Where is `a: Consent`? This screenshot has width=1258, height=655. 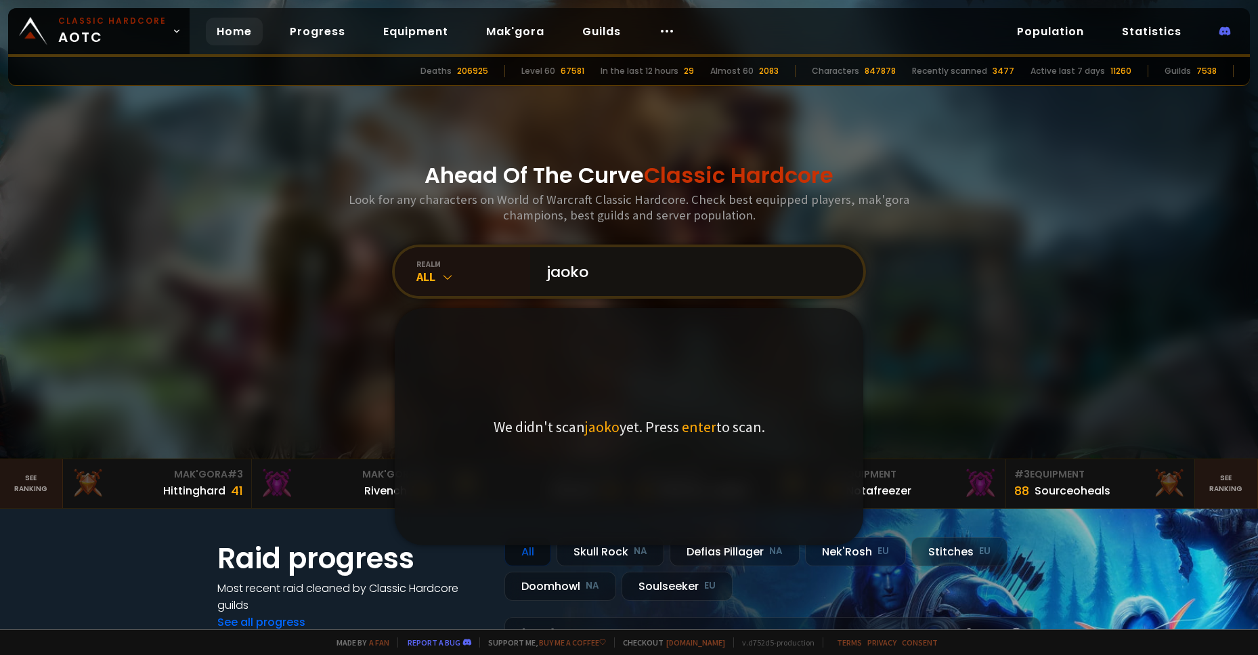
a: Consent is located at coordinates (919, 642).